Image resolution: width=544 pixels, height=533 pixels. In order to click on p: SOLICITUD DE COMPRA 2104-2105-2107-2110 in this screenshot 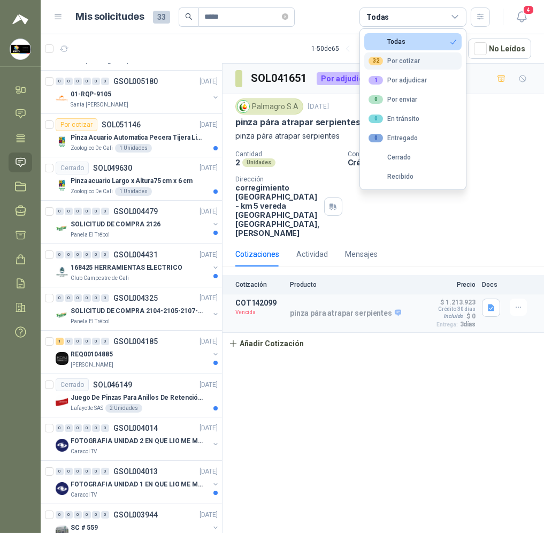, I will do `click(137, 311)`.